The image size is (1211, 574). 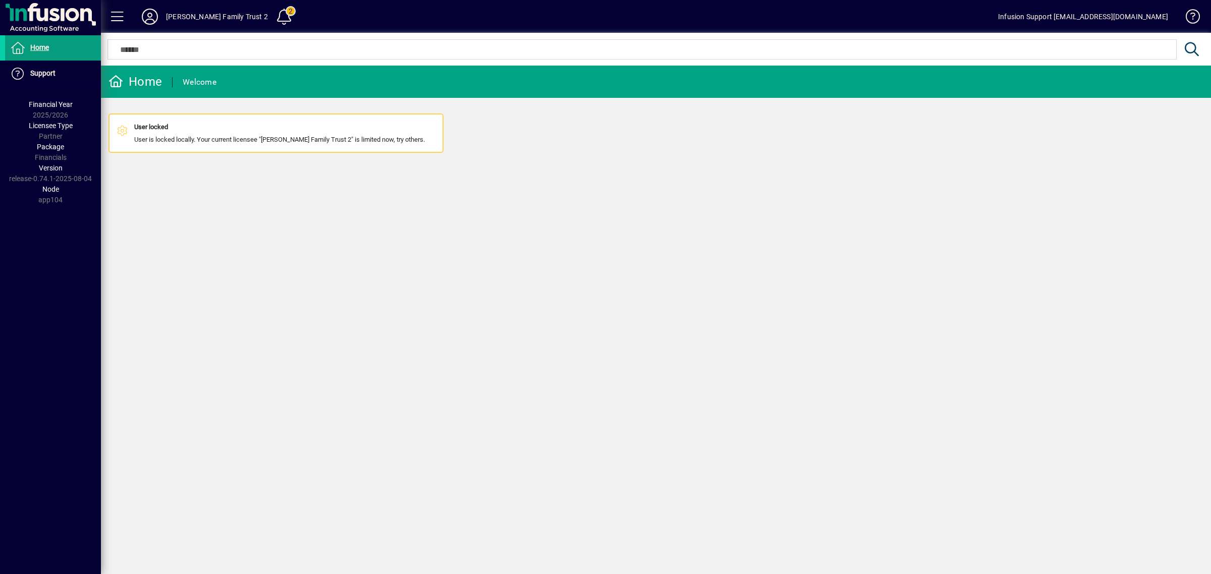 What do you see at coordinates (39, 47) in the screenshot?
I see `span: Home` at bounding box center [39, 47].